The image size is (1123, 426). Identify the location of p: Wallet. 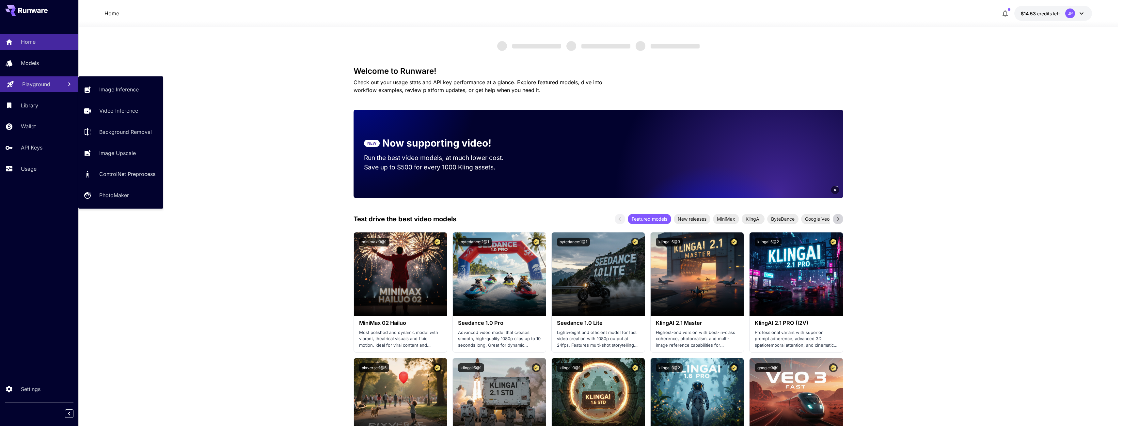
(28, 126).